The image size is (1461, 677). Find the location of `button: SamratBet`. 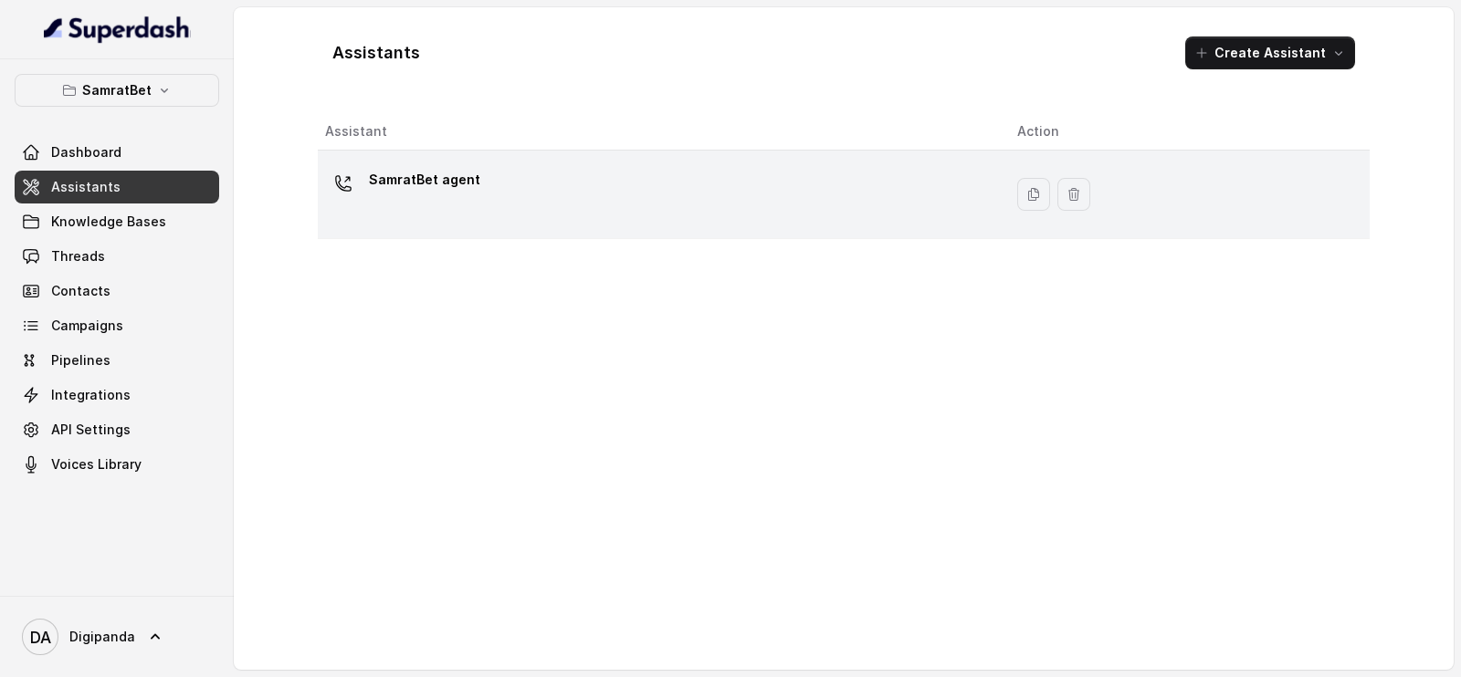

button: SamratBet is located at coordinates (117, 90).